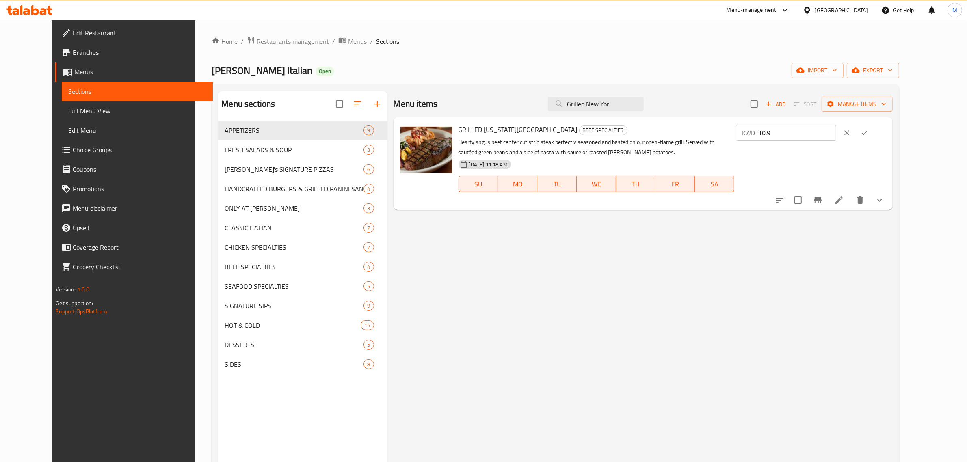 The image size is (967, 462). I want to click on span: Choice Groups, so click(140, 150).